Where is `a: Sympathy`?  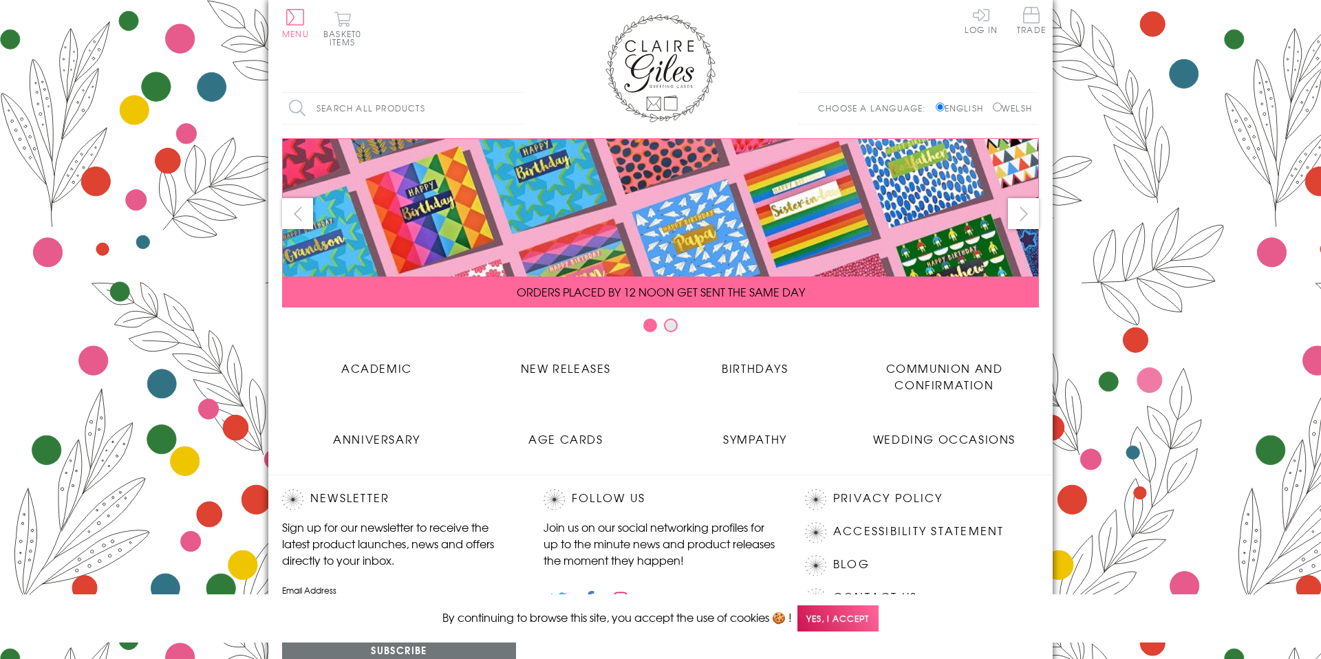 a: Sympathy is located at coordinates (755, 433).